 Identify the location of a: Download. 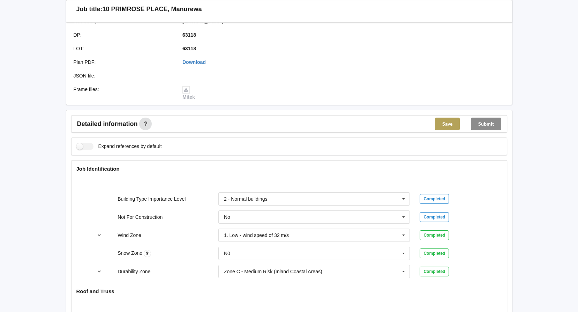
(194, 62).